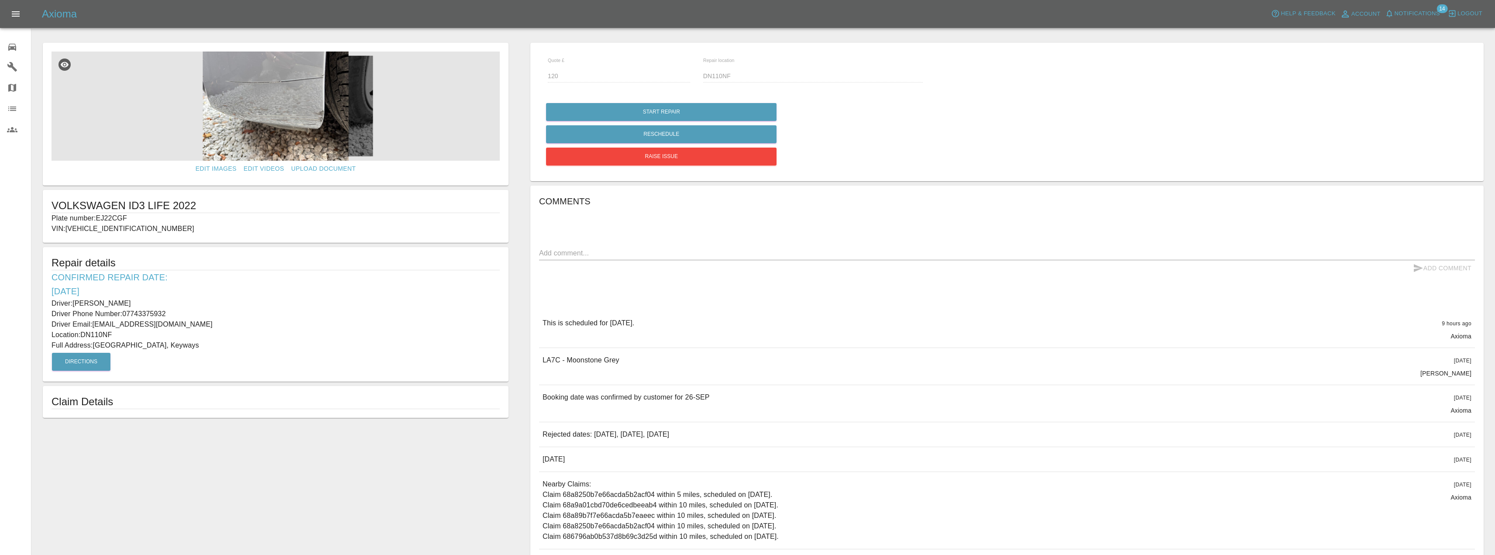  What do you see at coordinates (661, 156) in the screenshot?
I see `button: Raise issue` at bounding box center [661, 156].